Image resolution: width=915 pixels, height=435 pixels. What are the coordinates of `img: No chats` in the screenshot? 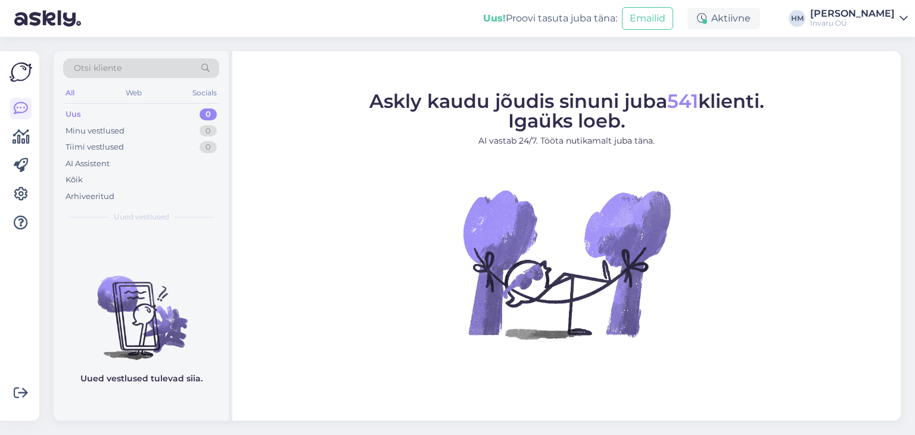 It's located at (141, 308).